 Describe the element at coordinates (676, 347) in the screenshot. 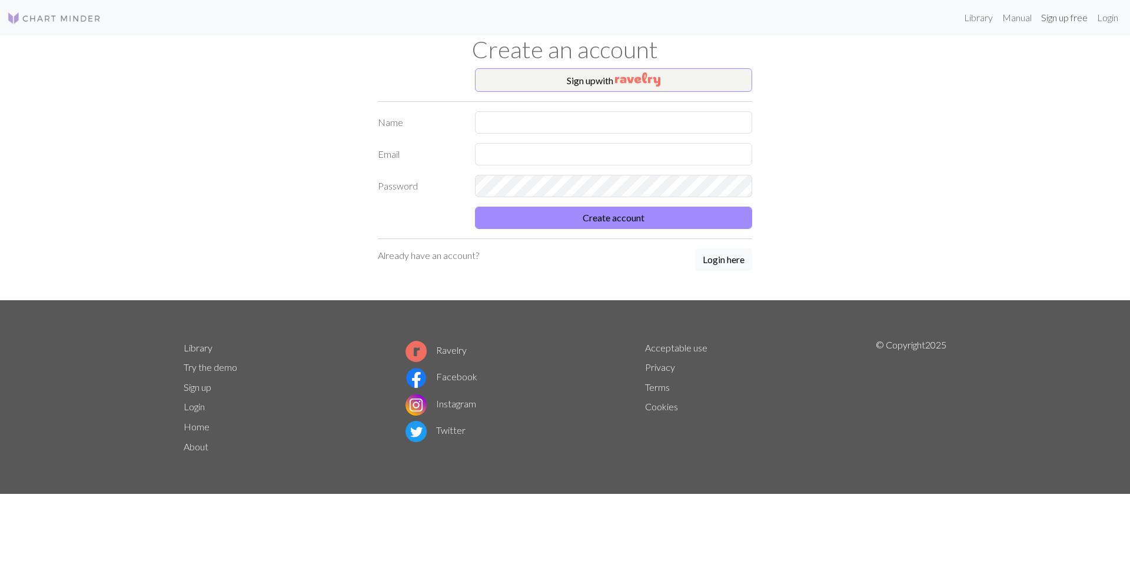

I see `a: Acceptable use` at that location.